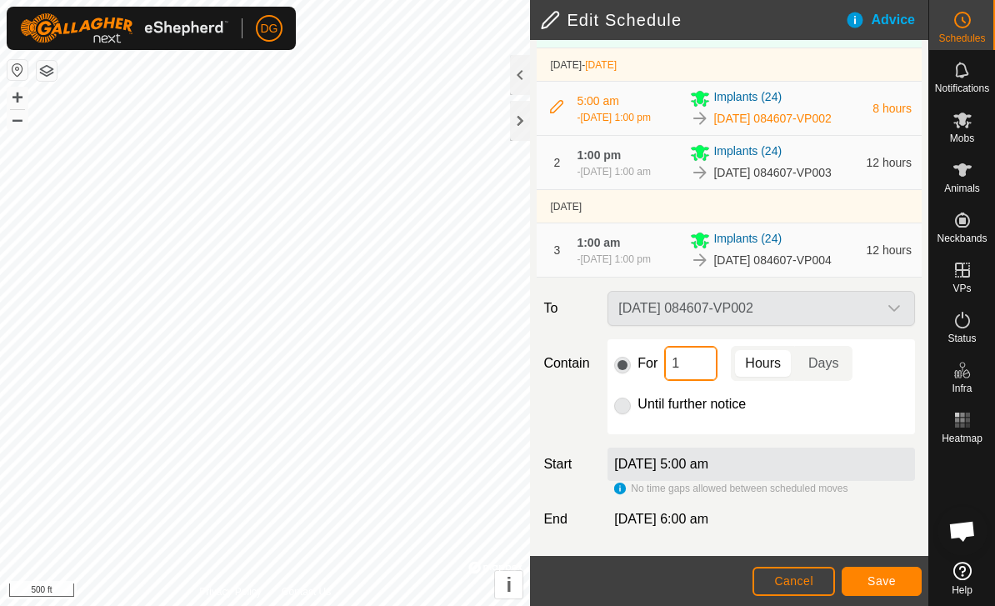 This screenshot has width=995, height=606. What do you see at coordinates (18, 70) in the screenshot?
I see `button: Reset Map` at bounding box center [18, 70].